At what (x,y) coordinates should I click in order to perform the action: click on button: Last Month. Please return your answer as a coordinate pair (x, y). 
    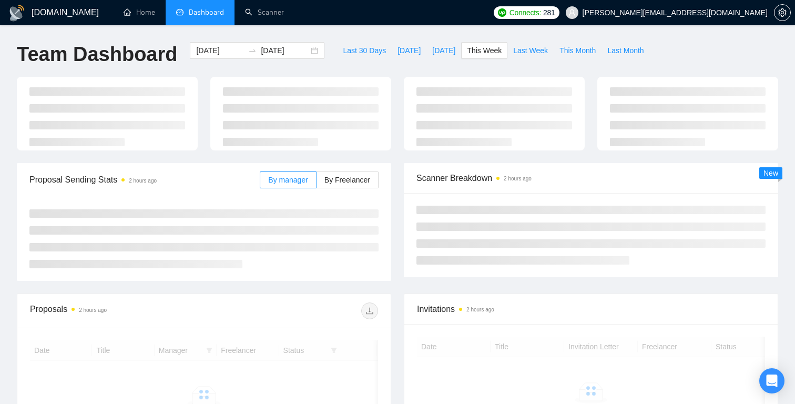
    Looking at the image, I should click on (625, 50).